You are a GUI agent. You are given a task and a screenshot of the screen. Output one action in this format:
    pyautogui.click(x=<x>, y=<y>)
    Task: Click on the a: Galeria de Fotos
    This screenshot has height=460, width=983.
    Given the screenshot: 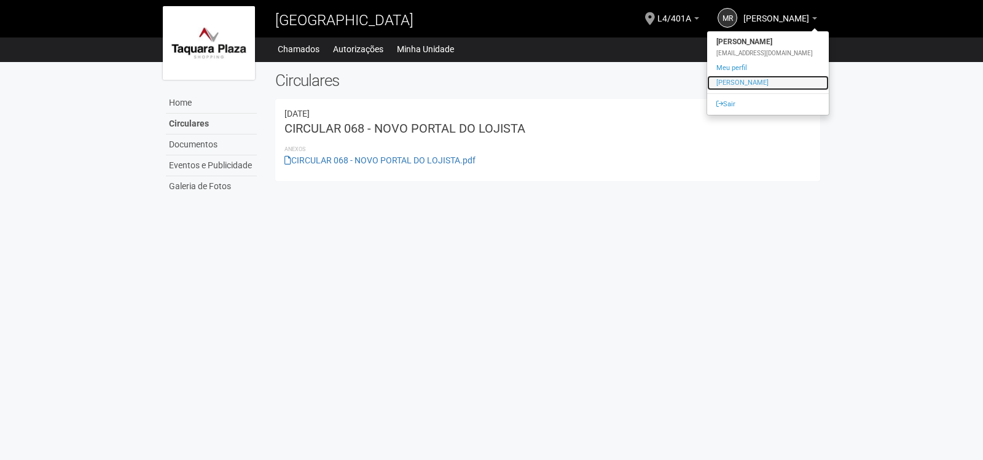 What is the action you would take?
    pyautogui.click(x=211, y=186)
    